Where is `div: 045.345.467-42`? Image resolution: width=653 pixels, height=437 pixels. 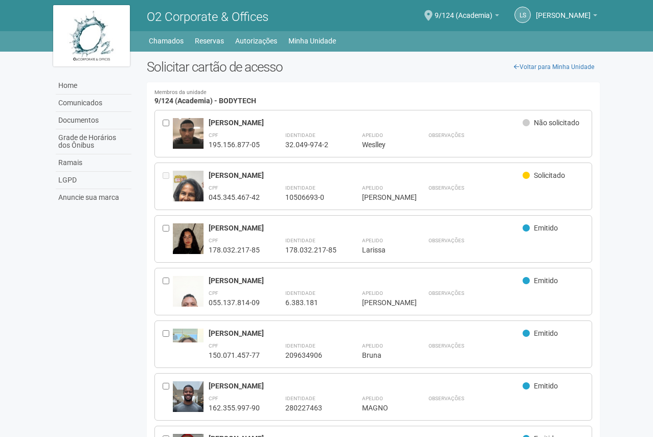 div: 045.345.467-42 is located at coordinates (234, 197).